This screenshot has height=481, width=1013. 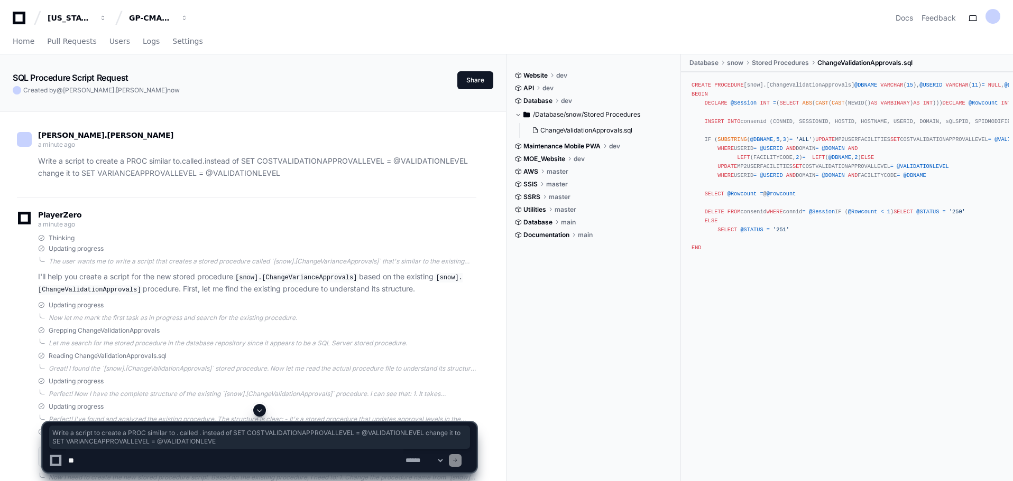 I want to click on span: 5, so click(x=777, y=140).